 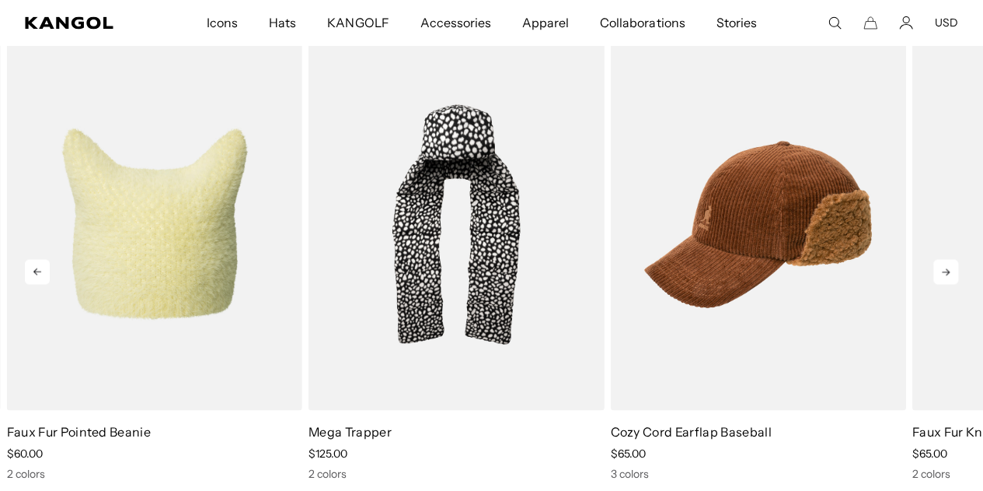 I want to click on span: $125.00, so click(x=328, y=452).